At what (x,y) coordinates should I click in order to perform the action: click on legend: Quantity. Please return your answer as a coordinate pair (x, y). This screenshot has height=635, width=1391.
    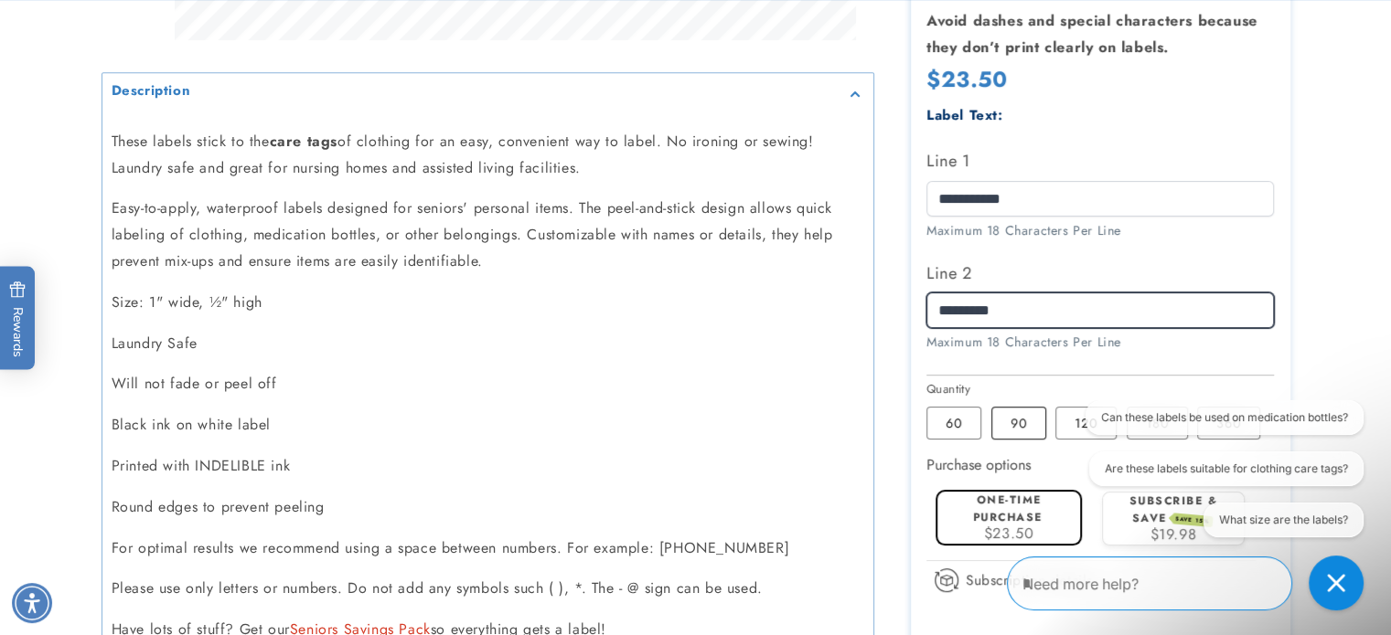
    Looking at the image, I should click on (949, 389).